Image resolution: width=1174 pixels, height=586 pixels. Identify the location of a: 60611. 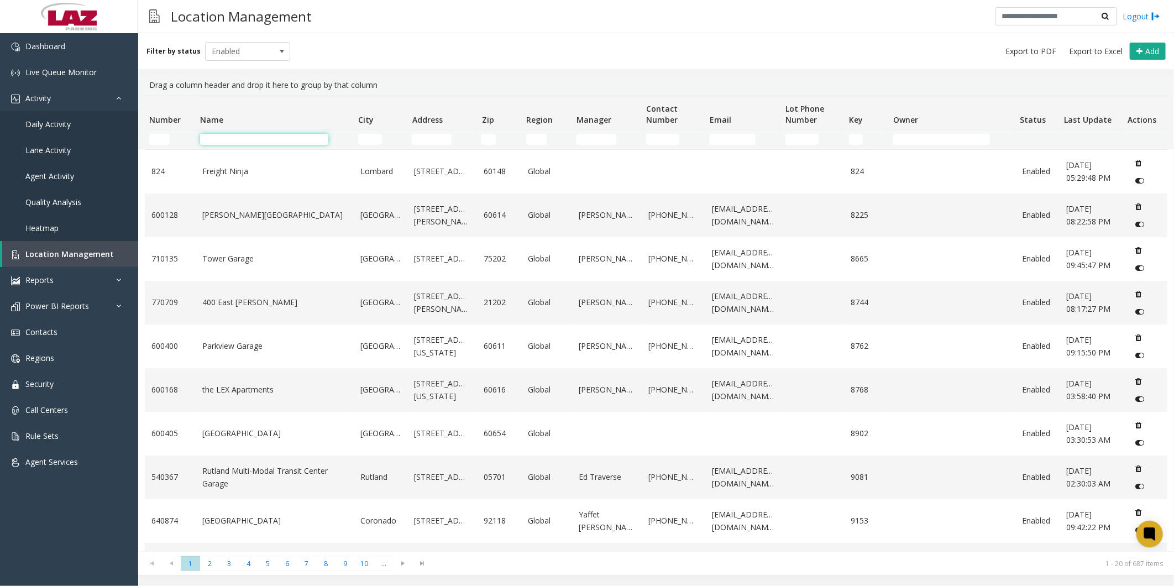
(499, 346).